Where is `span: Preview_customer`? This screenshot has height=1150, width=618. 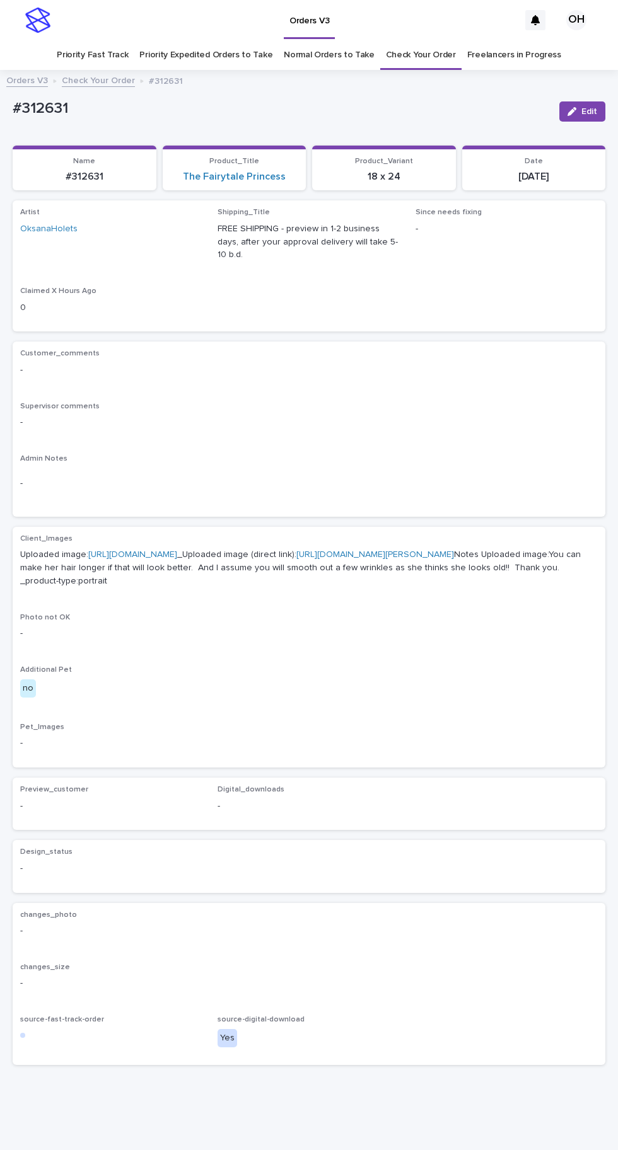 span: Preview_customer is located at coordinates (54, 790).